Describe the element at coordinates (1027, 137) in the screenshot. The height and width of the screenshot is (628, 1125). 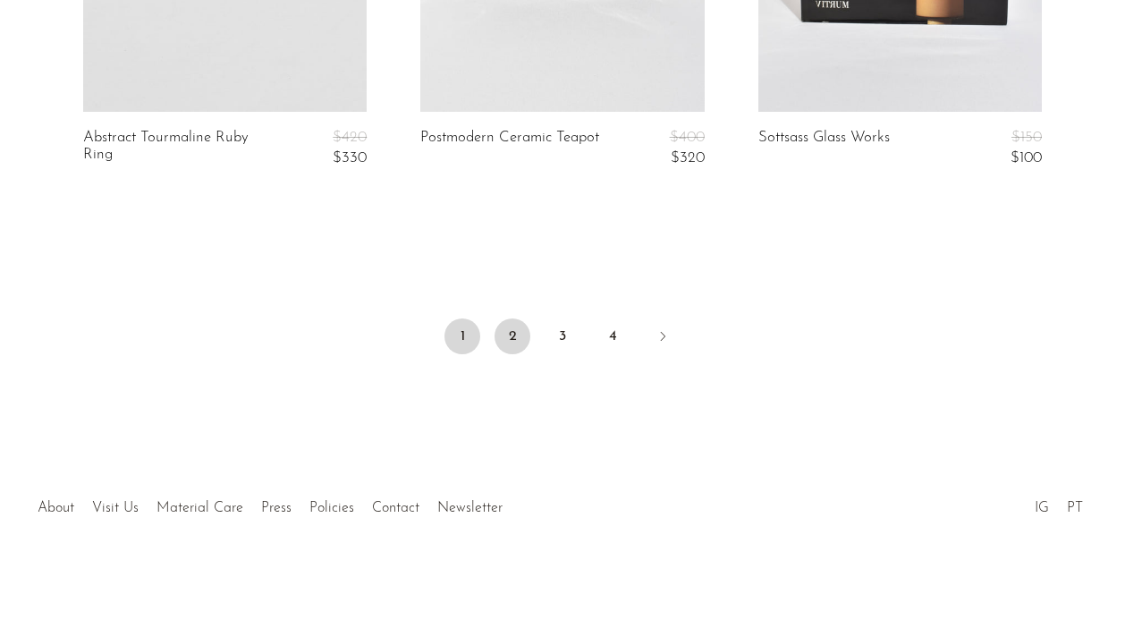
I see `span: $150` at that location.